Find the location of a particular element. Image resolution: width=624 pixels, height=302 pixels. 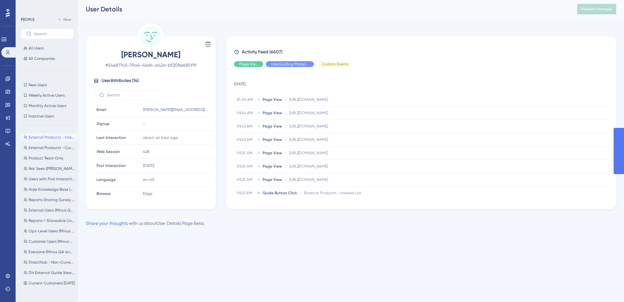

span: Email is located at coordinates (101, 110).